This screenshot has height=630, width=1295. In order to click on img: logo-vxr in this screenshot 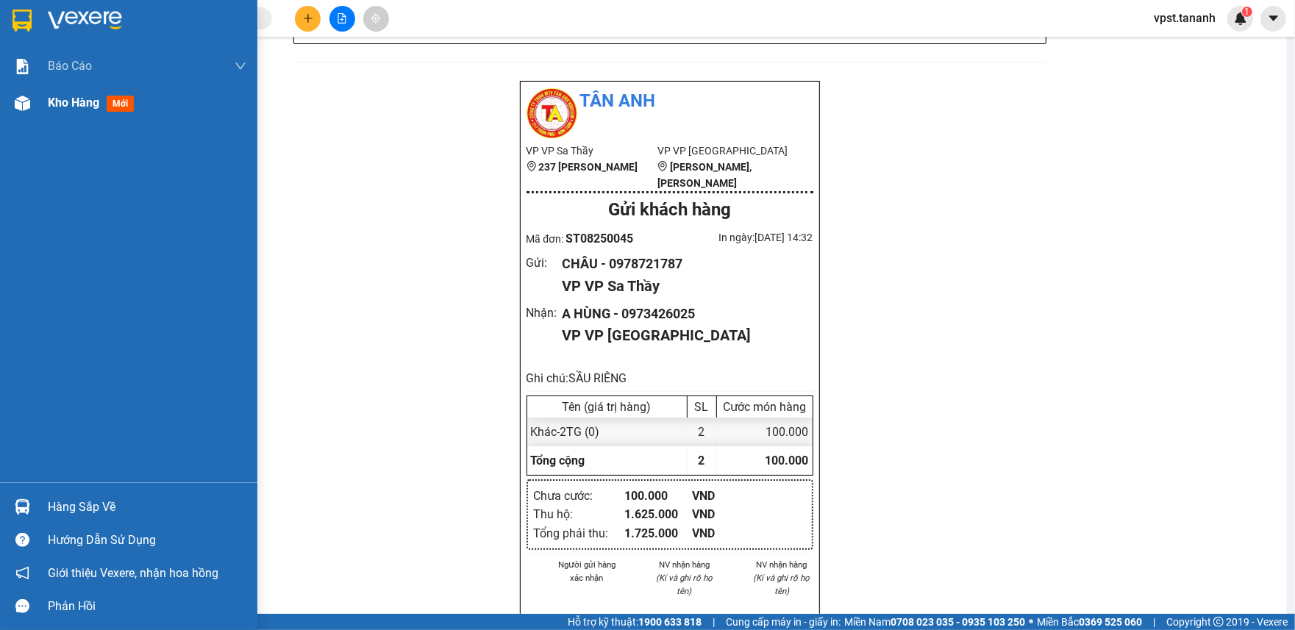, I will do `click(22, 21)`.